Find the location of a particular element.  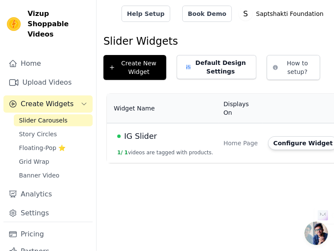

th: Displays On is located at coordinates (241, 108).